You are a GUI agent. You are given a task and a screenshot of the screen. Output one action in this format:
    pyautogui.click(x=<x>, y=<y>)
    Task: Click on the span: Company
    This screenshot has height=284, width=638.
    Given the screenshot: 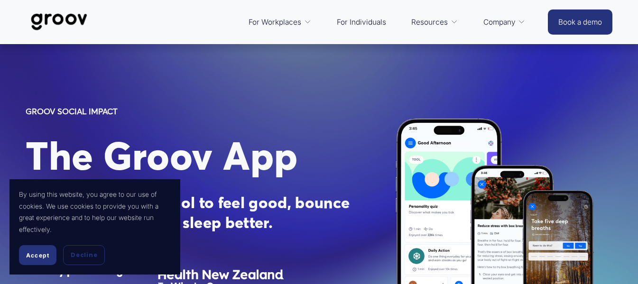 What is the action you would take?
    pyautogui.click(x=500, y=22)
    